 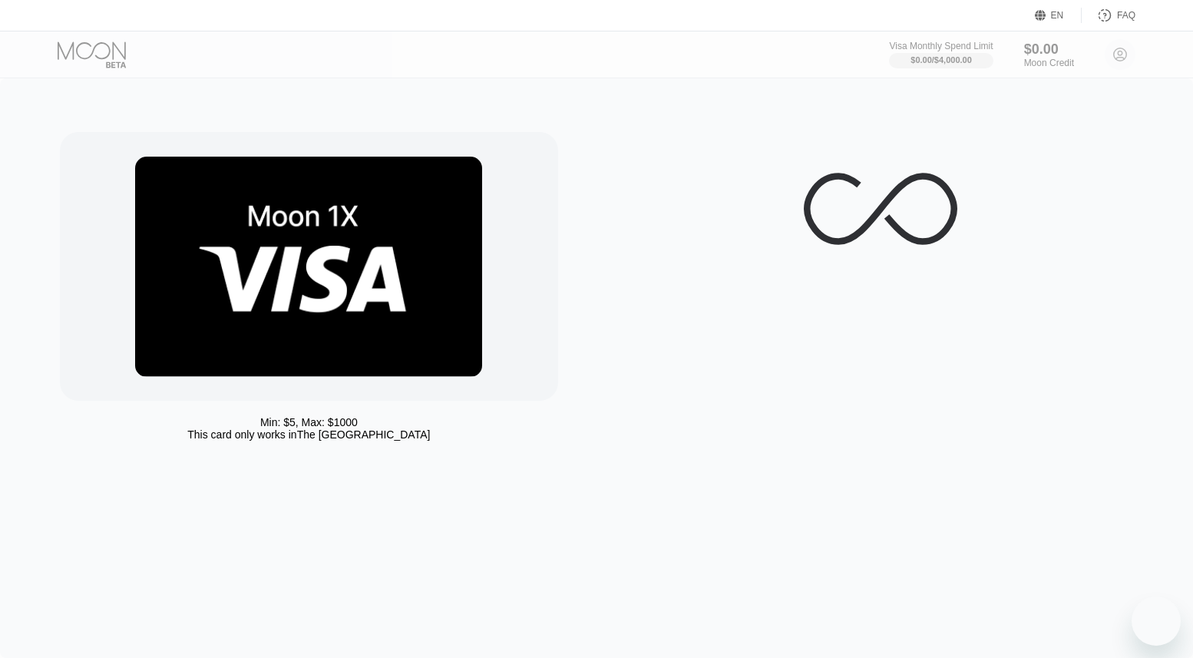 I want to click on div: $0.00 / $4,000.00, so click(x=941, y=60).